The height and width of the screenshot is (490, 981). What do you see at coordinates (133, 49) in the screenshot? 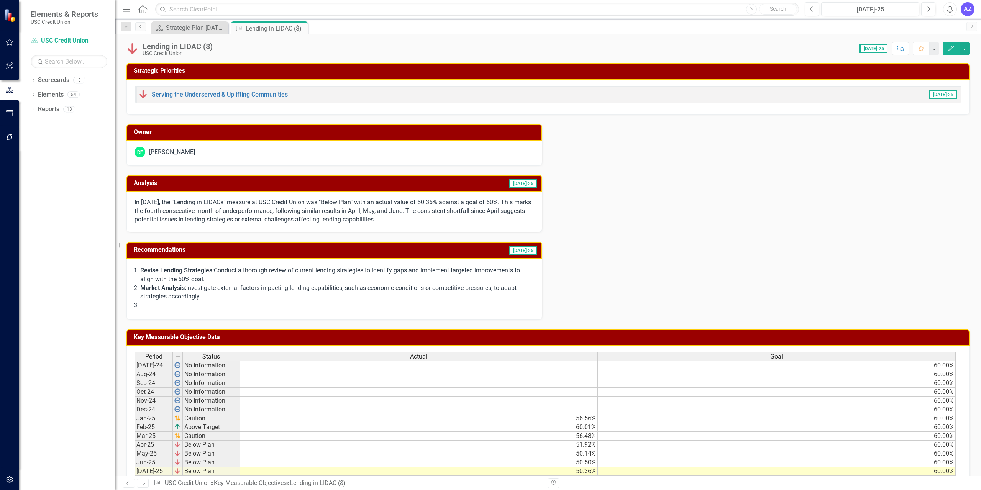
I see `img: Below Plan` at bounding box center [133, 49].